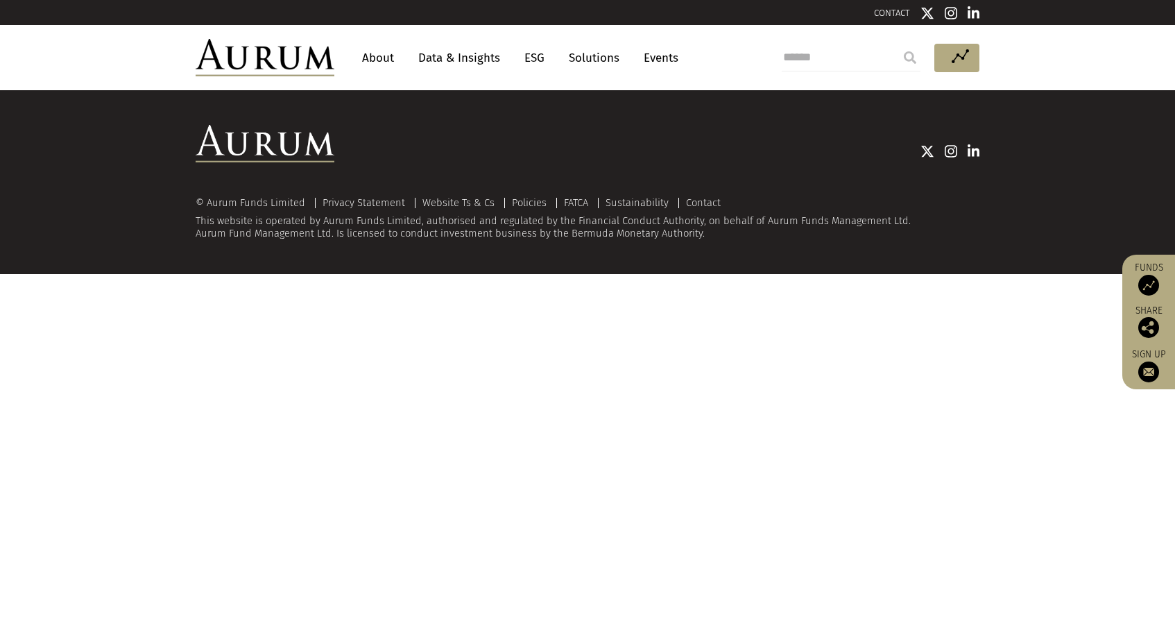 The image size is (1175, 644). What do you see at coordinates (265, 144) in the screenshot?
I see `img: Aurum Logo` at bounding box center [265, 144].